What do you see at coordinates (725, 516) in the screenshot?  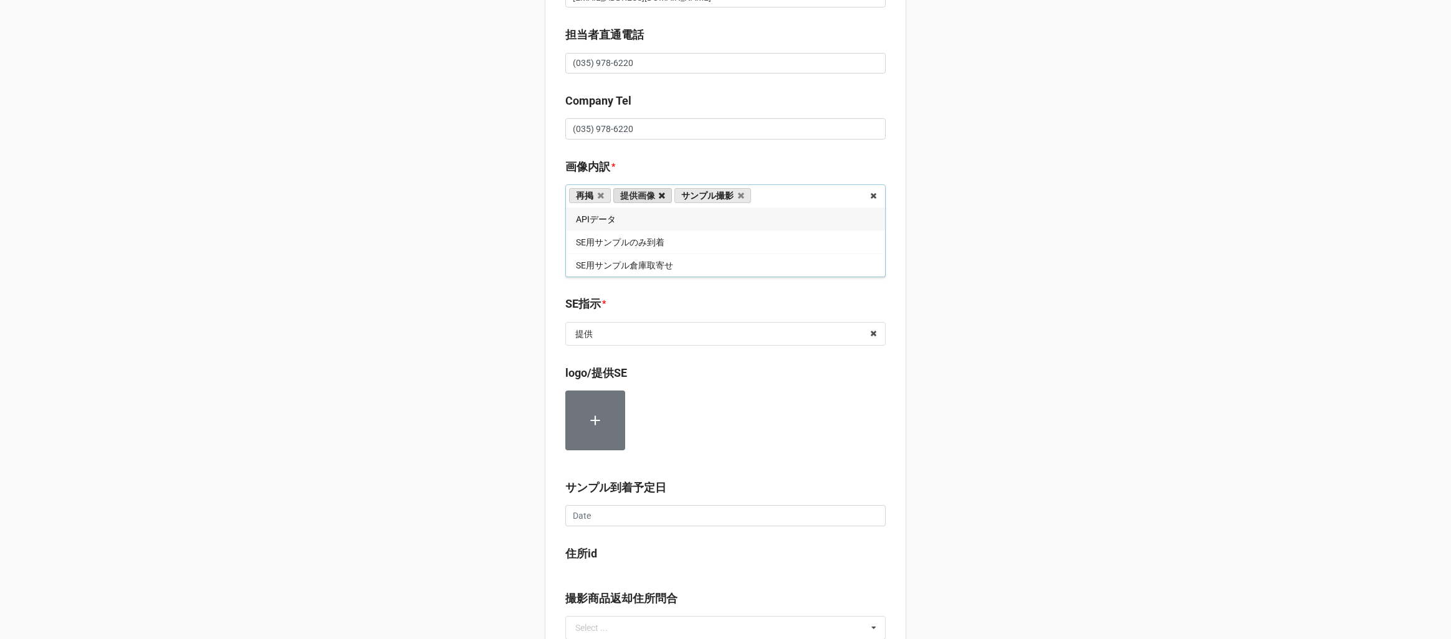 I see `input: Date` at bounding box center [725, 516].